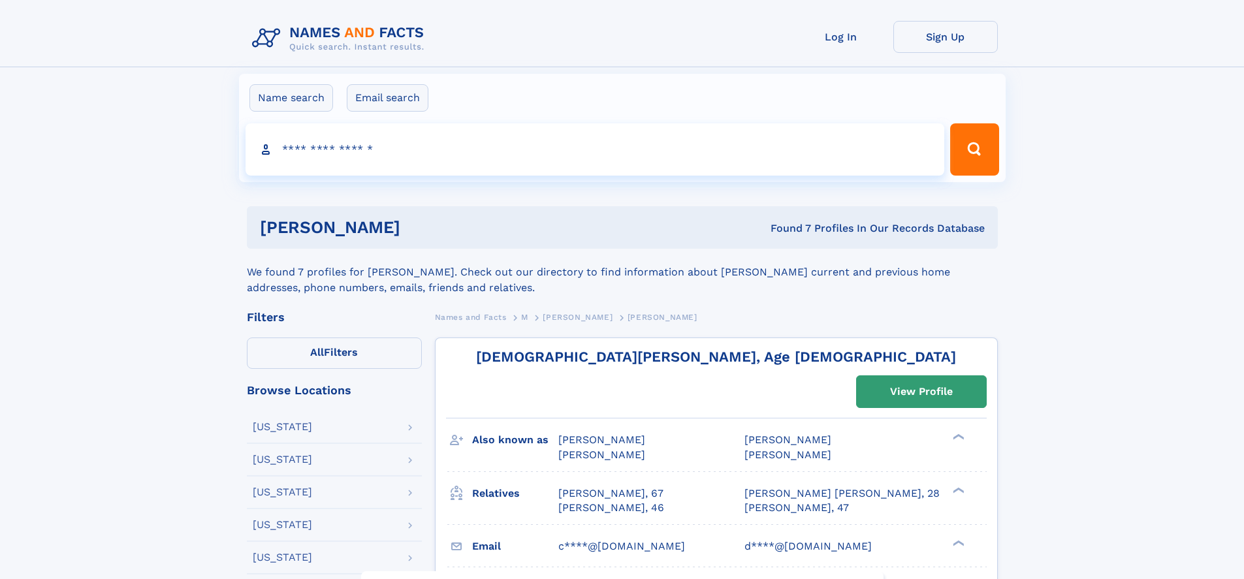  Describe the element at coordinates (975, 150) in the screenshot. I see `button: Search Button` at that location.